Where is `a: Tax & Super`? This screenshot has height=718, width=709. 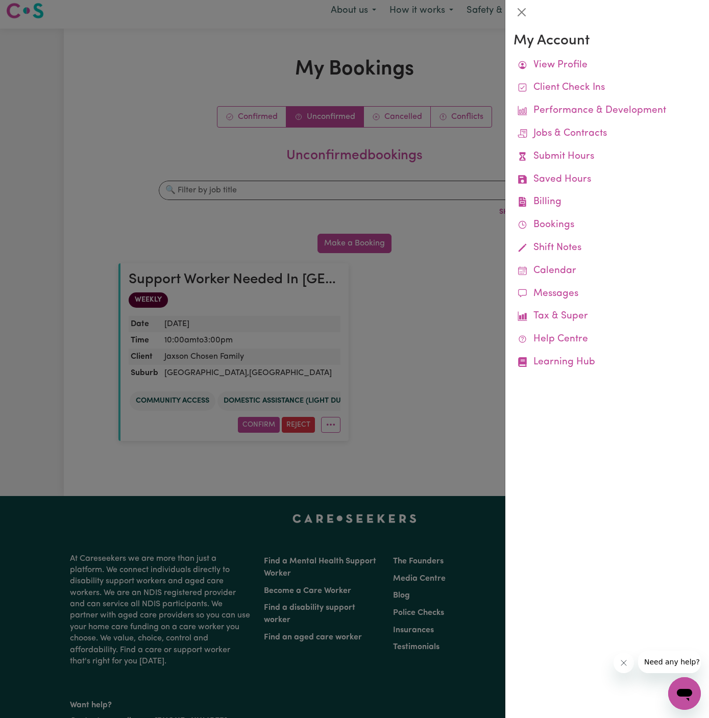
a: Tax & Super is located at coordinates (607, 317).